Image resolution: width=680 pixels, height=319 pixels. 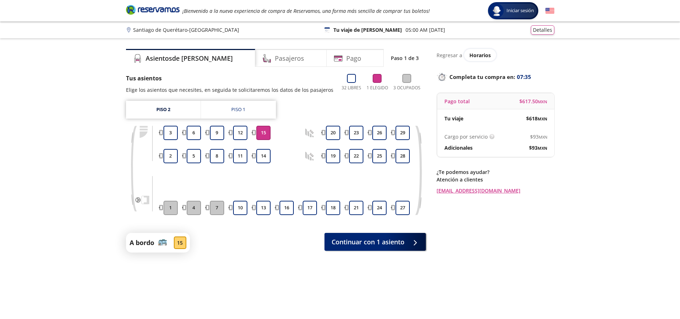 What do you see at coordinates (466, 136) in the screenshot?
I see `p: Cargo por servicio` at bounding box center [466, 136].